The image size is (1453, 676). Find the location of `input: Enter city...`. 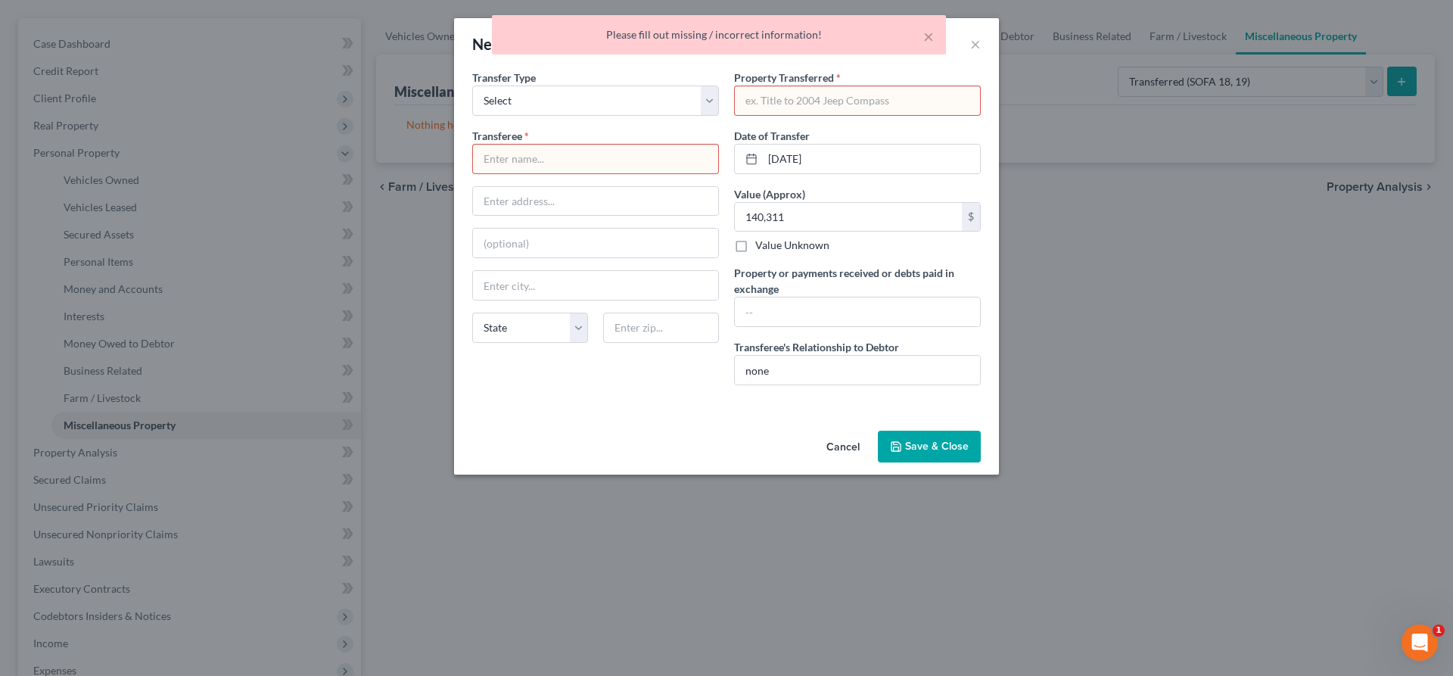

input: Enter city... is located at coordinates (596, 285).